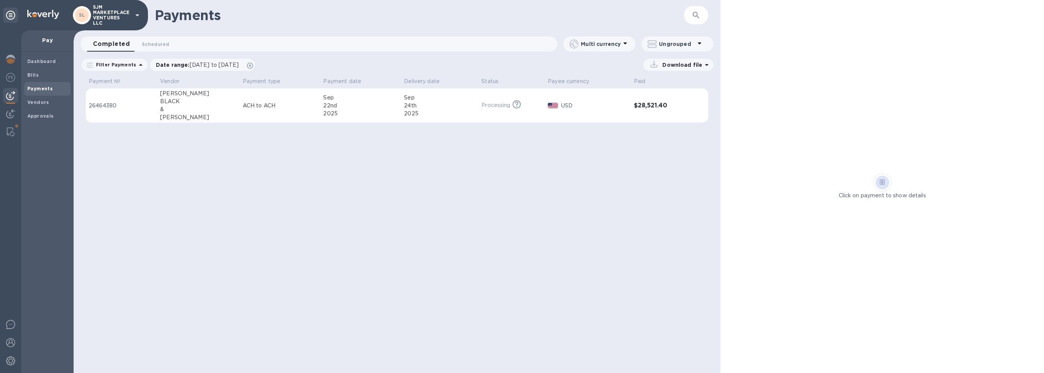 The height and width of the screenshot is (373, 1044). I want to click on p: Click on payment to show details, so click(882, 195).